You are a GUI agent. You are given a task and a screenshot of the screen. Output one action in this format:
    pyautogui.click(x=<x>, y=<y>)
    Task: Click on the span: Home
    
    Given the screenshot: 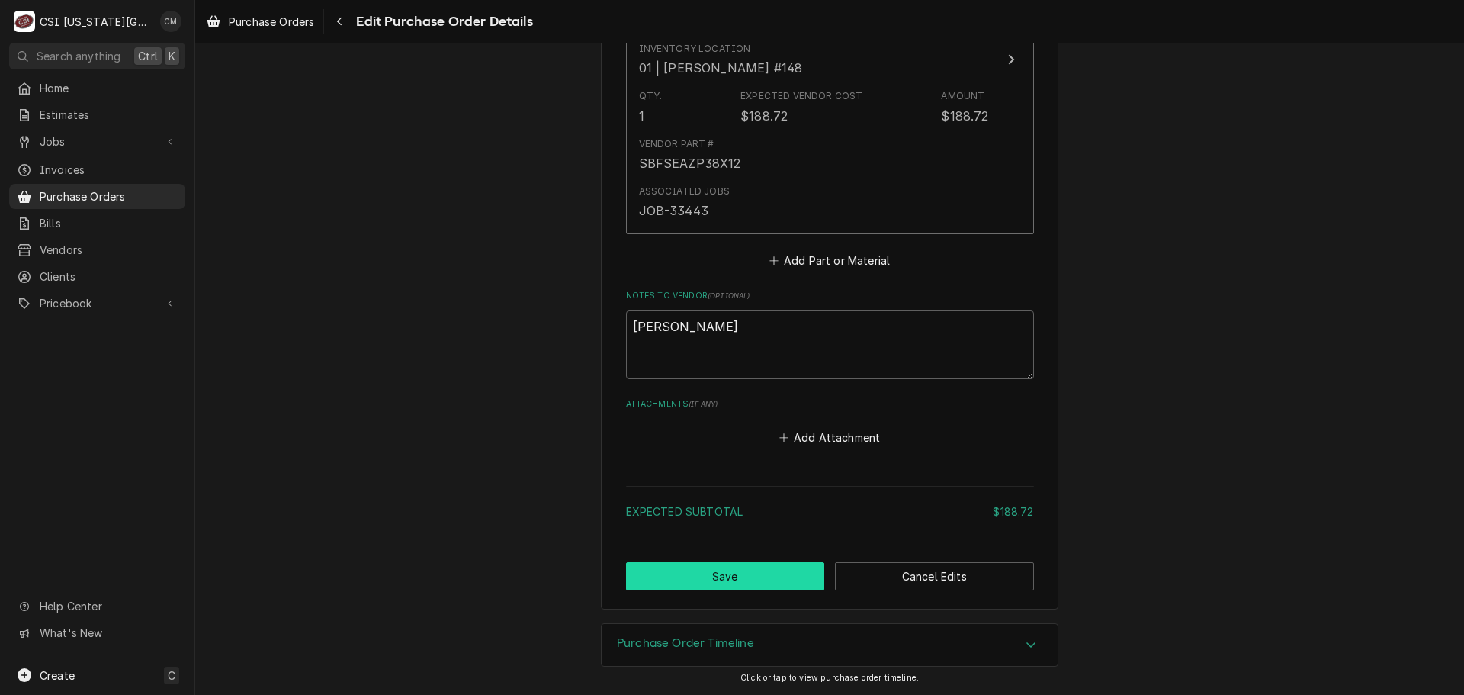 What is the action you would take?
    pyautogui.click(x=108, y=88)
    